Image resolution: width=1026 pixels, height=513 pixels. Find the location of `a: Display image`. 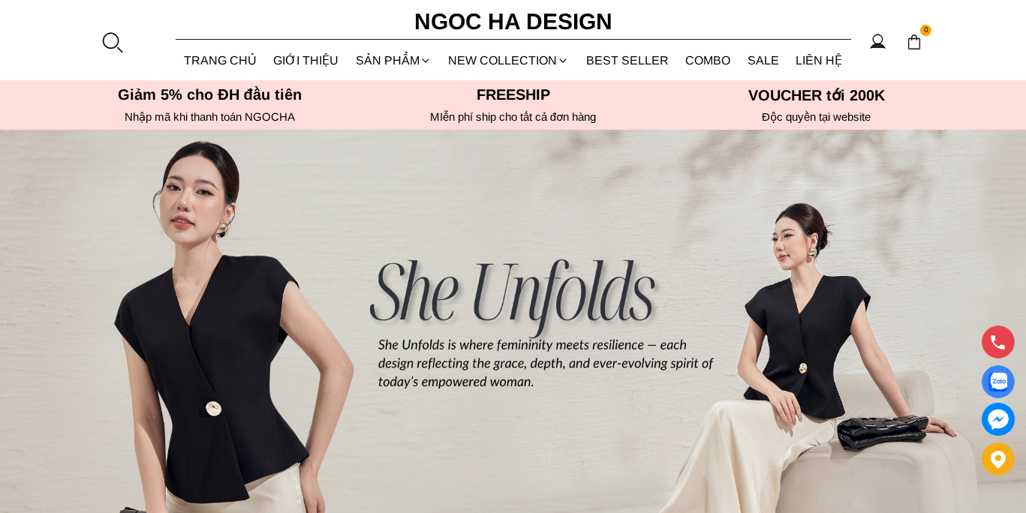

a: Display image is located at coordinates (998, 382).